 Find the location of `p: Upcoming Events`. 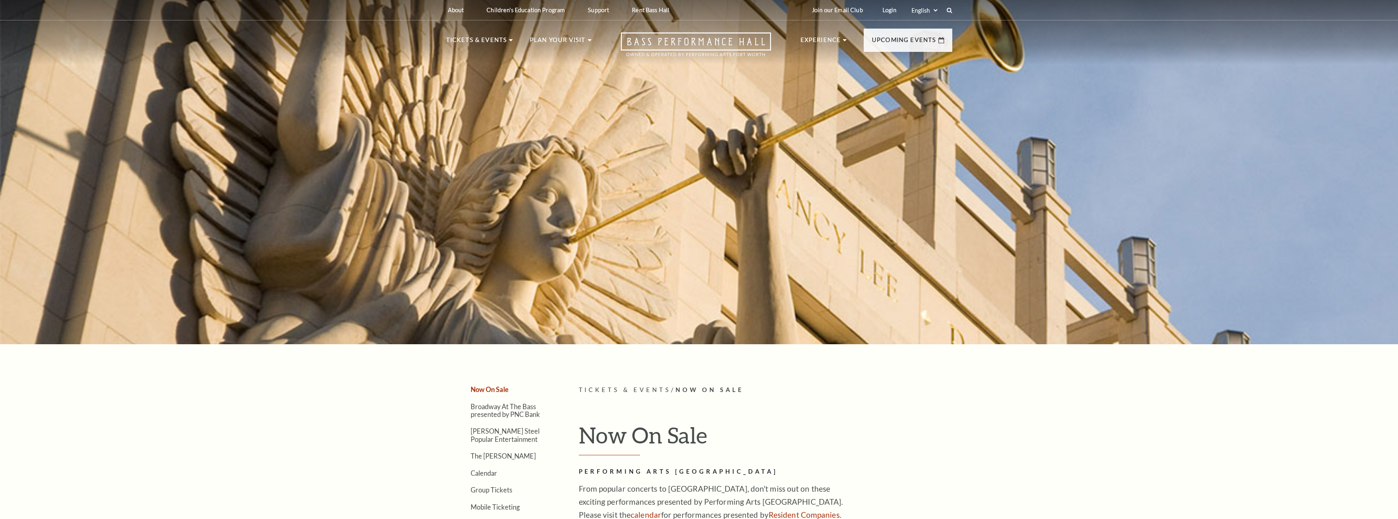

p: Upcoming Events is located at coordinates (904, 42).